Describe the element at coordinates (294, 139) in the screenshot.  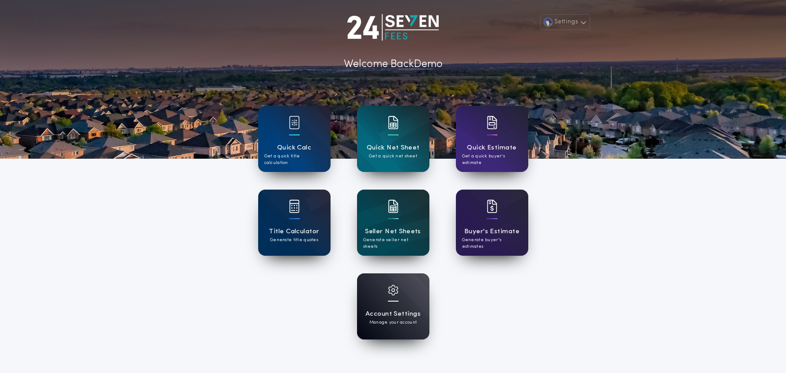
I see `a: card iconQuick CalcGet a quick title calculation` at that location.